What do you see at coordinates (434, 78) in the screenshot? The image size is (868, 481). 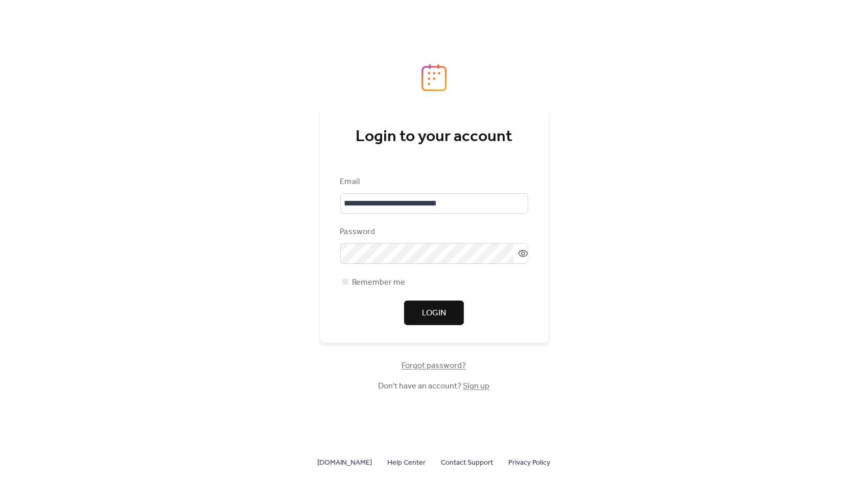 I see `img: logo` at bounding box center [434, 78].